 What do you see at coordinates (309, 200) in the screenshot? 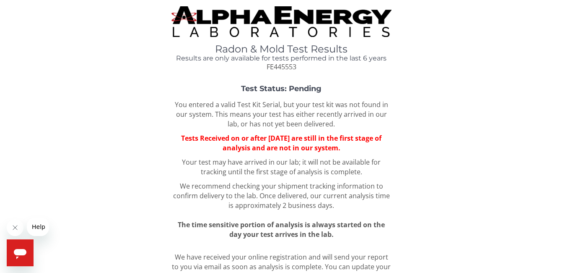
I see `span: Once delivered, our current analysis time is approximately 2 business days.` at bounding box center [309, 200].